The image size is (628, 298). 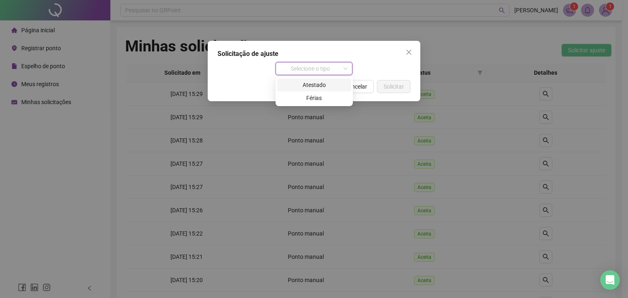 What do you see at coordinates (314, 69) in the screenshot?
I see `span: Selecione o tipo` at bounding box center [314, 69].